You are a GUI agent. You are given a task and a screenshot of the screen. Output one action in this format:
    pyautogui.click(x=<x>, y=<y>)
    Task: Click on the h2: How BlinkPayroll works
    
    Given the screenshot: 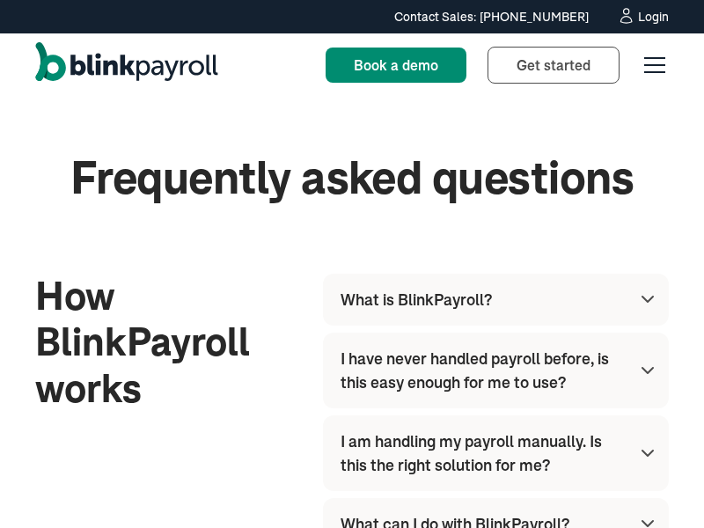 What is the action you would take?
    pyautogui.click(x=145, y=343)
    